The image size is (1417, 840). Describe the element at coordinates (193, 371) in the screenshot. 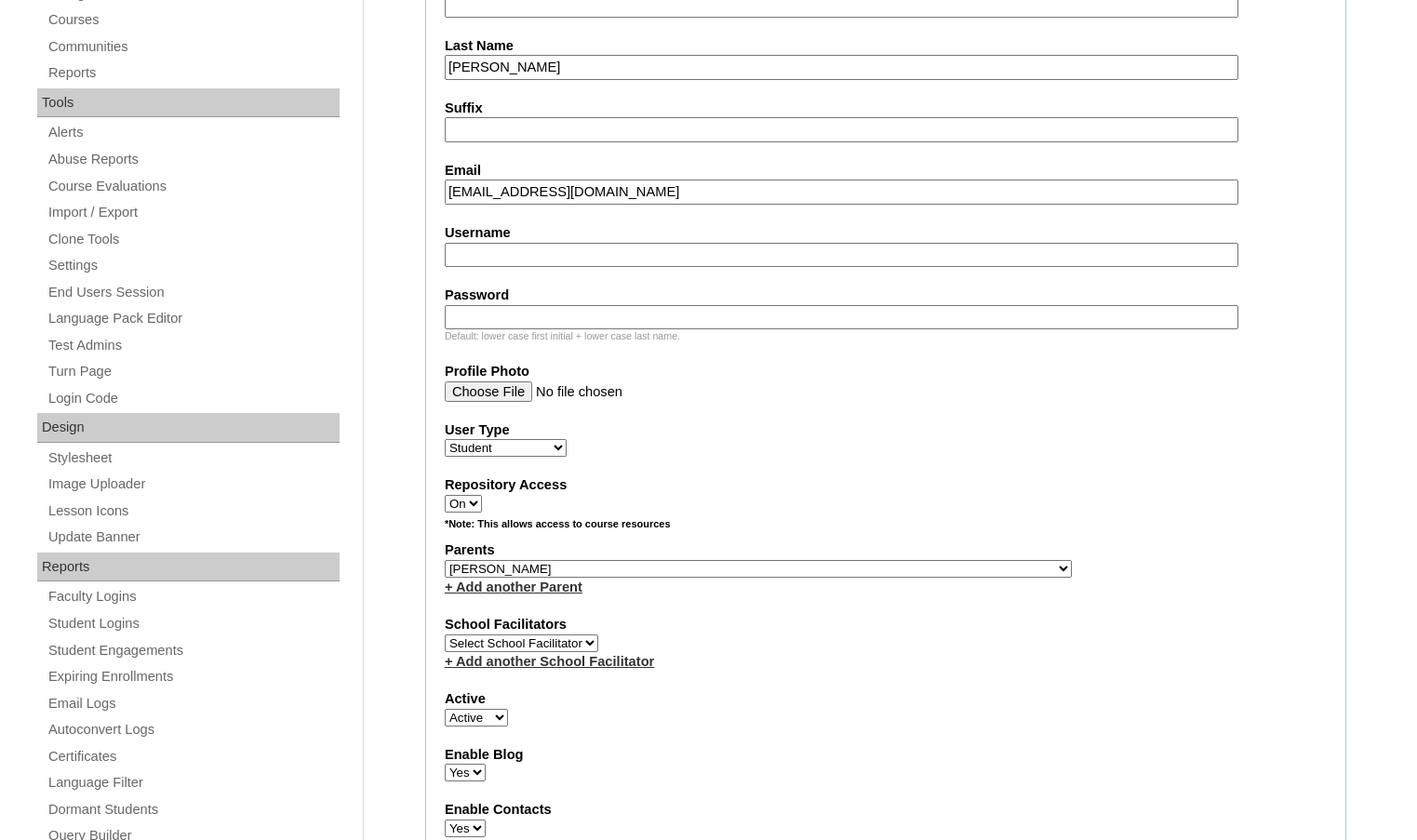

I see `a: Turn Page` at that location.